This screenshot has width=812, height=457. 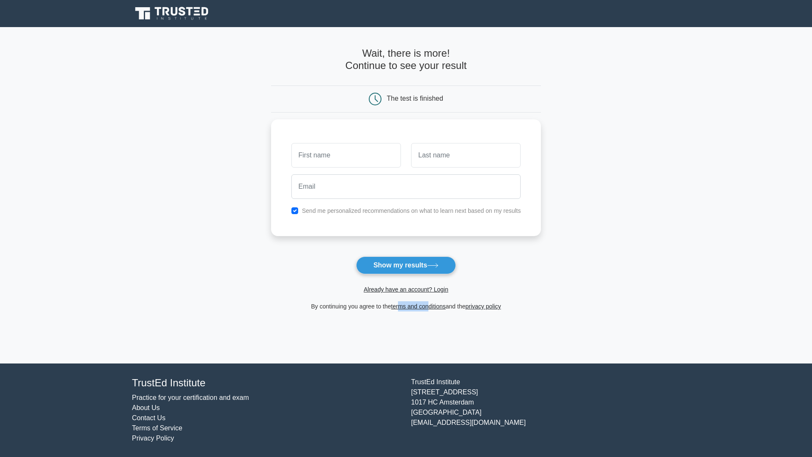 I want to click on a: terms and conditions, so click(x=418, y=306).